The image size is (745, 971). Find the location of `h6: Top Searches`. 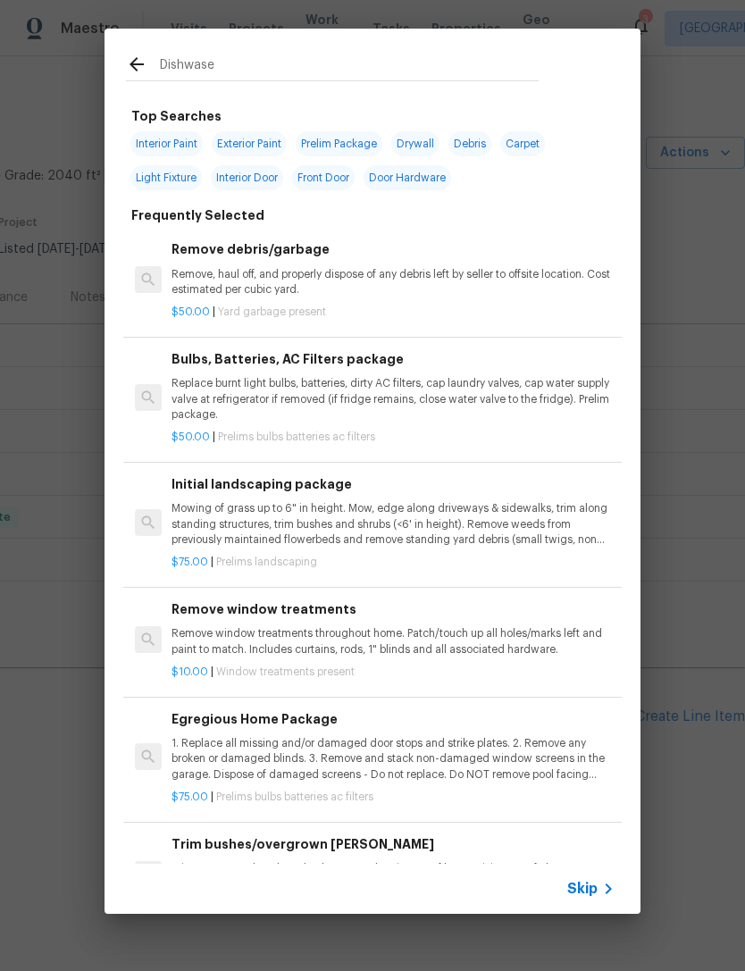

h6: Top Searches is located at coordinates (176, 116).